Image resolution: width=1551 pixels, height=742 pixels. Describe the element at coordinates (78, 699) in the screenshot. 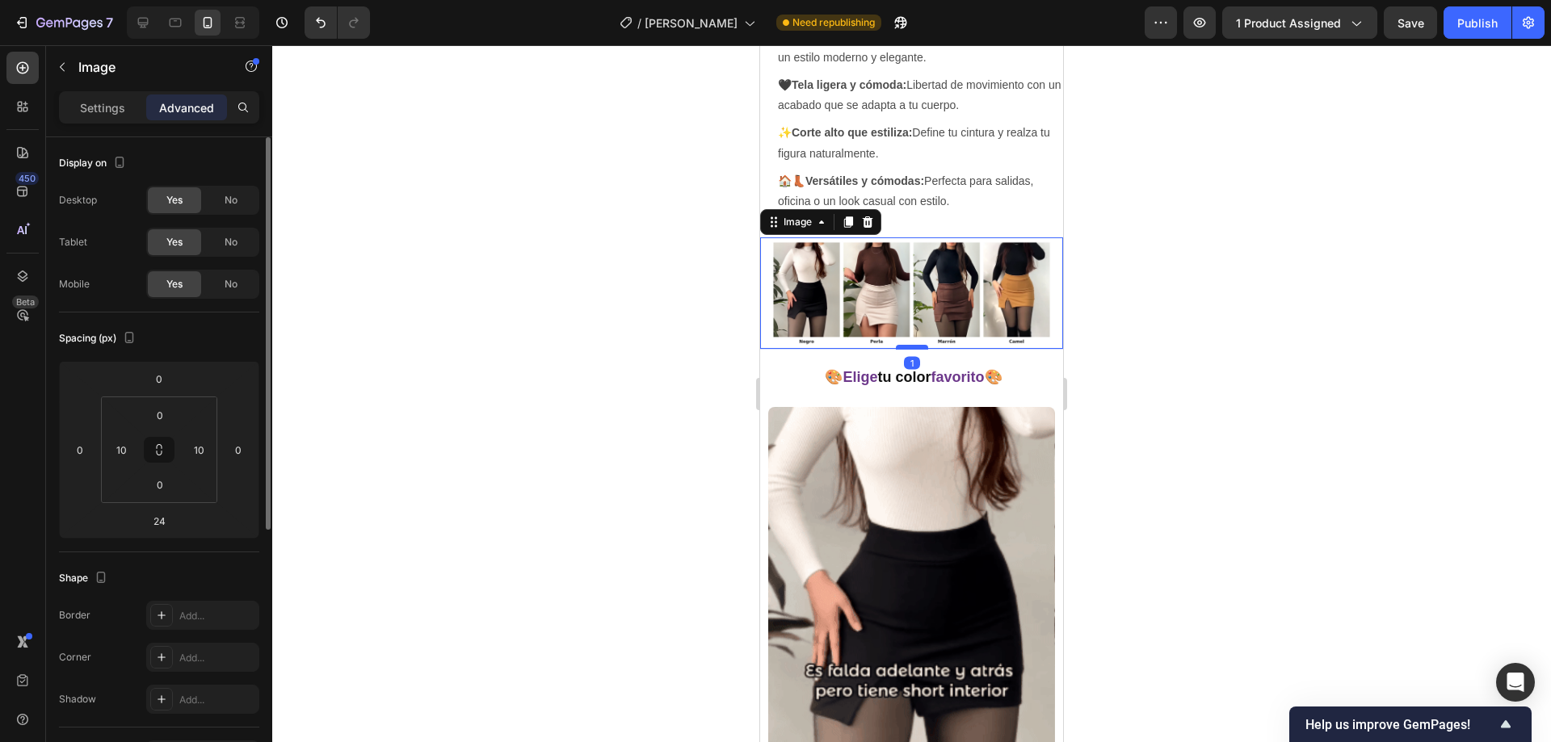

I see `div: Shadow` at that location.